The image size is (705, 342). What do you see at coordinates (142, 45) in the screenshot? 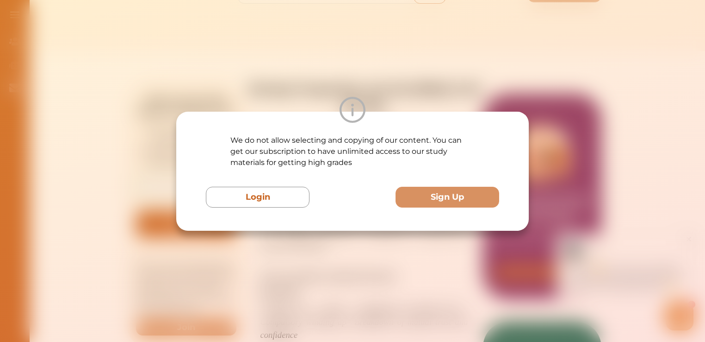
I see `p: Hey there If you have any questions, I'm here to help! Just text back 'Hi' and choose from the fo...` at bounding box center [142, 45].